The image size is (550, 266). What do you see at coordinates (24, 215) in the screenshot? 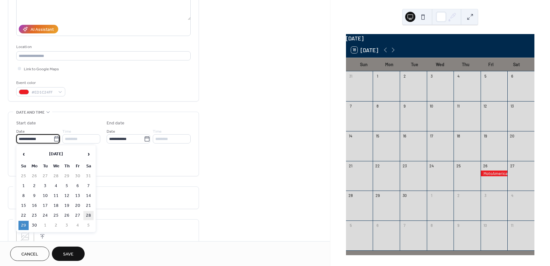
I see `td: 22` at bounding box center [24, 215].